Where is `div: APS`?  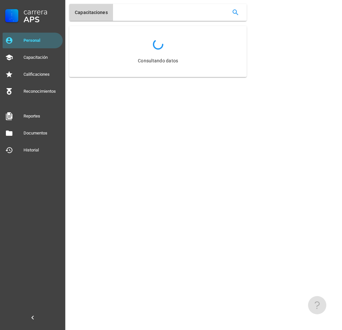 div: APS is located at coordinates (42, 20).